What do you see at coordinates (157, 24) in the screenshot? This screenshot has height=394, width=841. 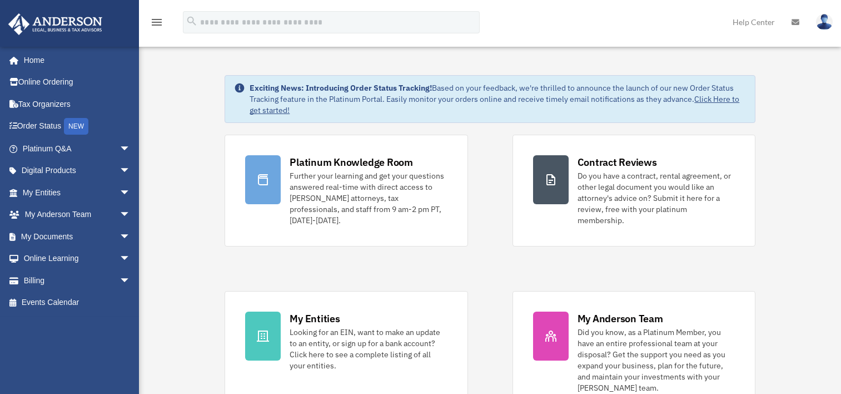 I see `a: menu` at bounding box center [157, 24].